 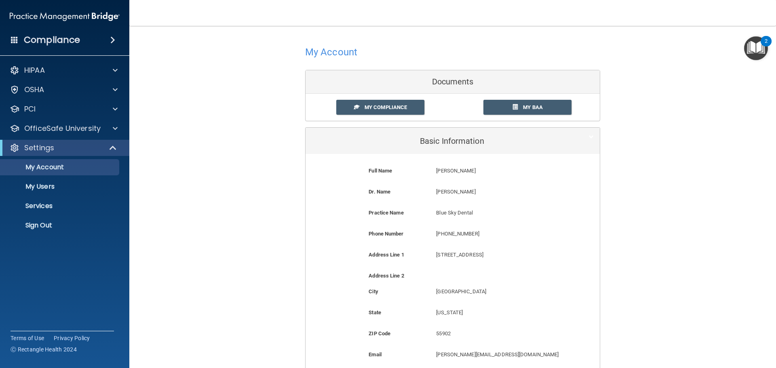 I want to click on p: PCI, so click(x=30, y=109).